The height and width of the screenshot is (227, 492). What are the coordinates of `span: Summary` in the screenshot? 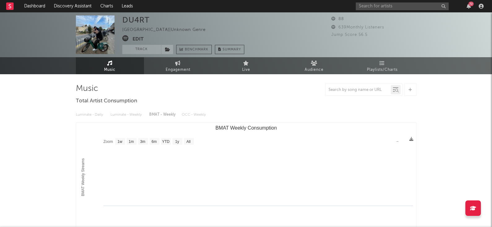 It's located at (232, 50).